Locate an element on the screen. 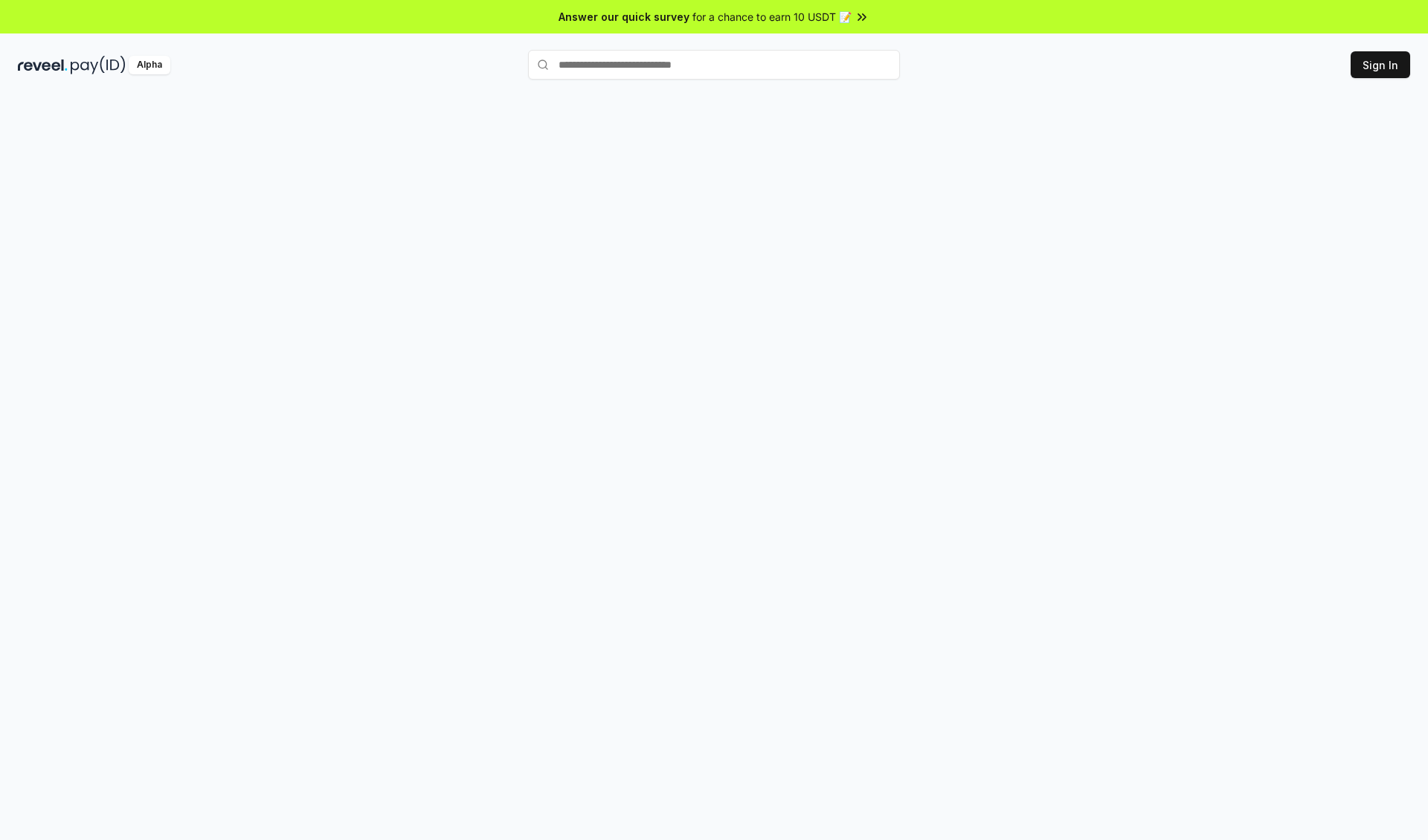 Image resolution: width=1428 pixels, height=840 pixels. img: reveel_dark is located at coordinates (42, 64).